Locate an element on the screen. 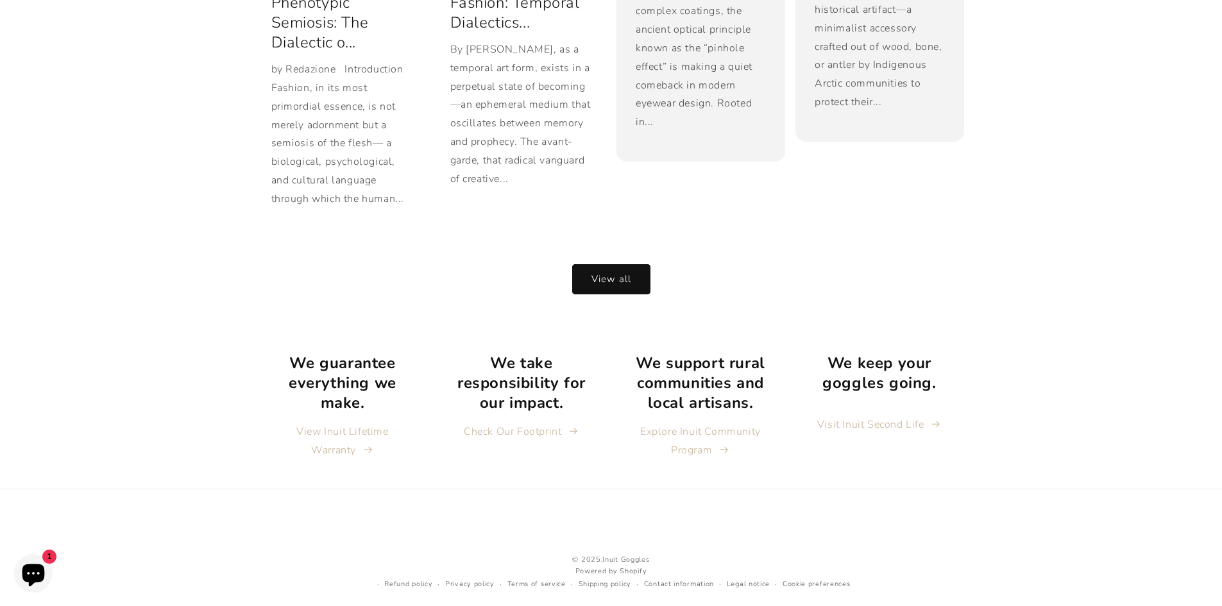 The width and height of the screenshot is (1222, 606). a: Refund policy is located at coordinates (408, 584).